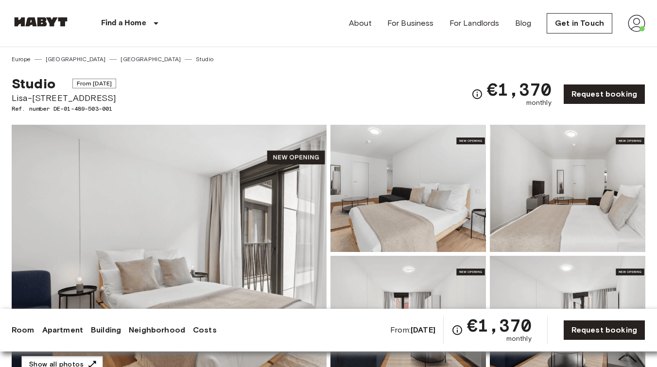  I want to click on a: Room, so click(23, 331).